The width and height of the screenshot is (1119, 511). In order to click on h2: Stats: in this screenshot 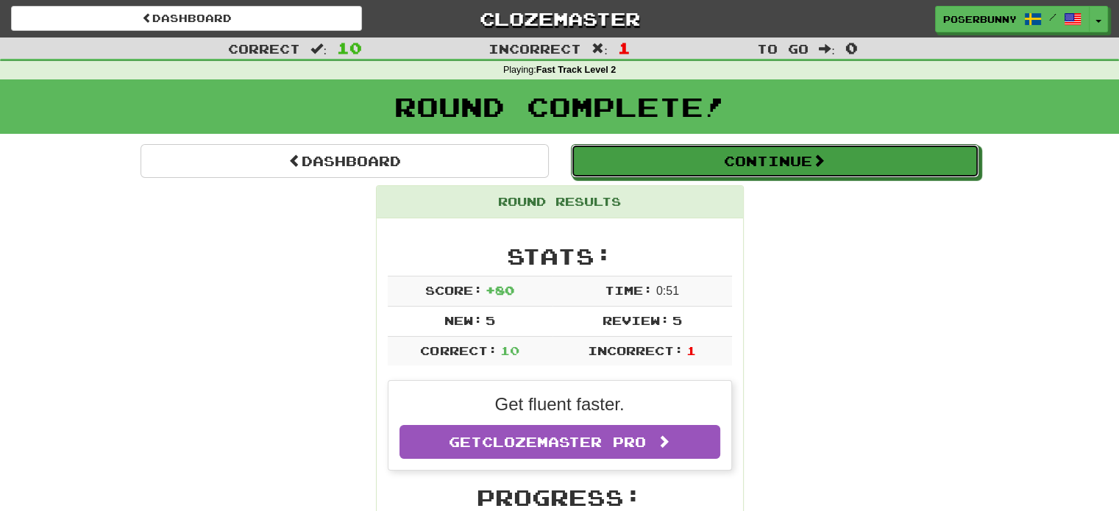, I will do `click(560, 256)`.